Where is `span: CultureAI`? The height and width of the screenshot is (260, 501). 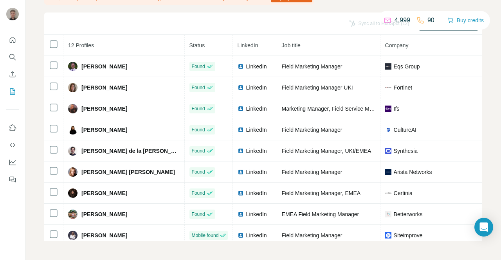
span: CultureAI is located at coordinates (405, 130).